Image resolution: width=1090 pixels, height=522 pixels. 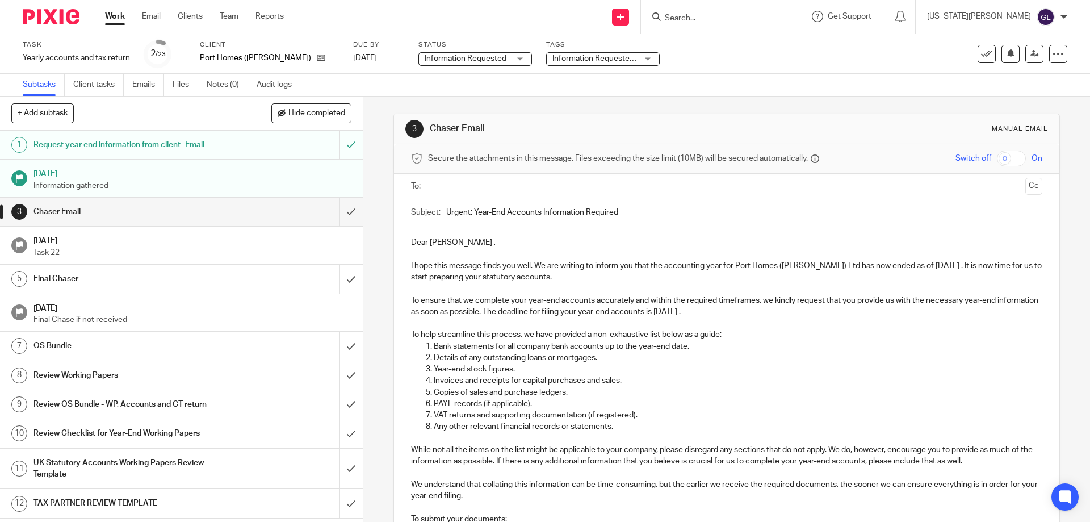 I want to click on div: 12, so click(x=19, y=504).